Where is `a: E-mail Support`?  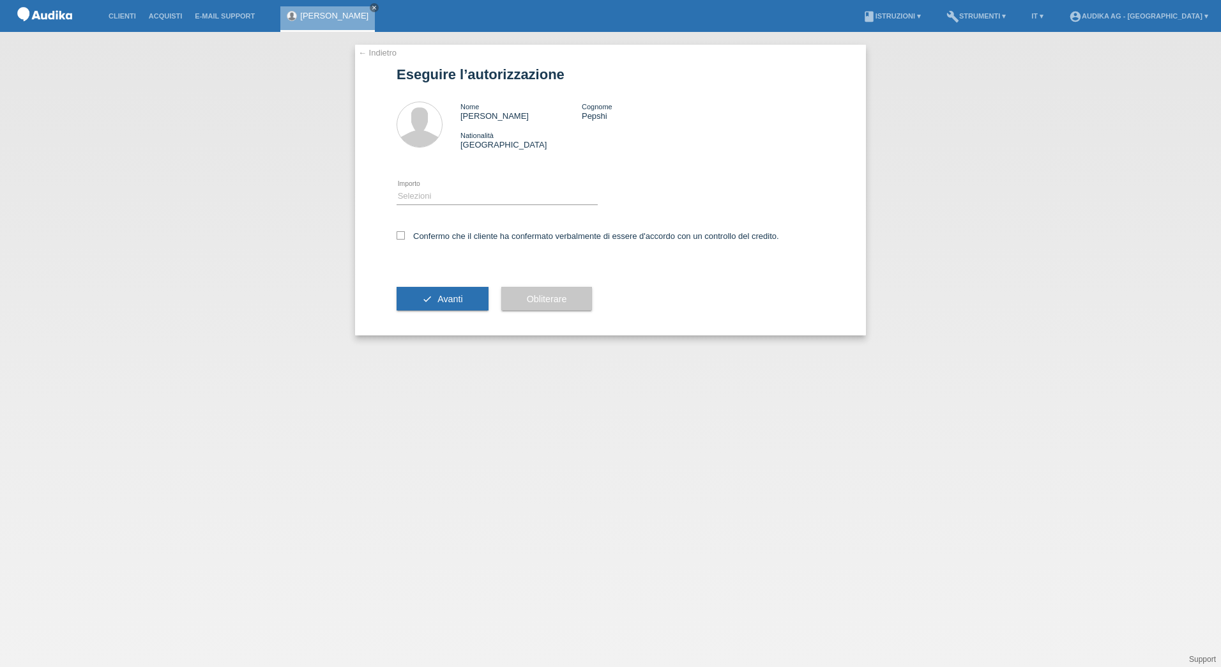
a: E-mail Support is located at coordinates (225, 16).